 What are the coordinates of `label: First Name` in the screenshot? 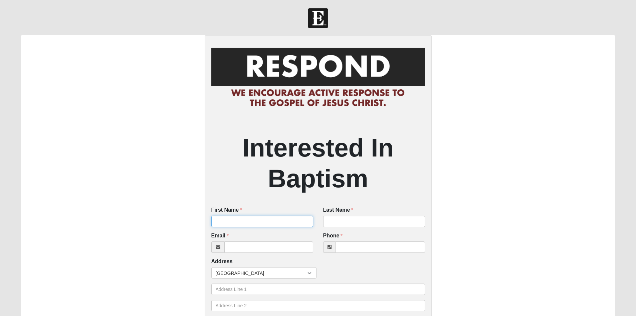 It's located at (227, 210).